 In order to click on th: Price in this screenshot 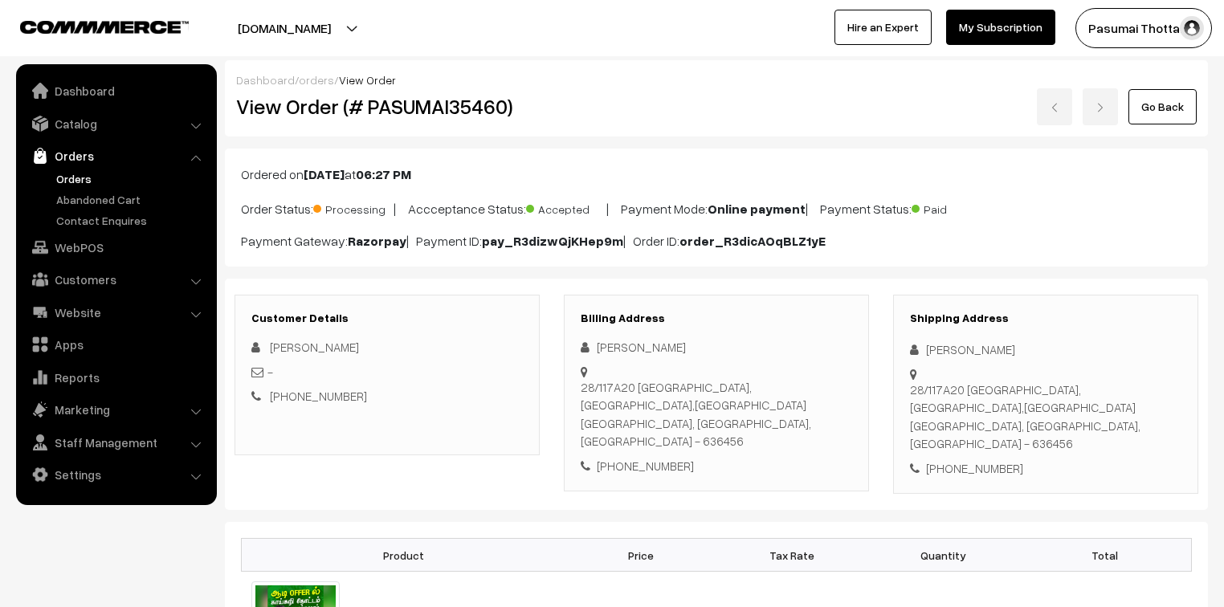, I will do `click(641, 555)`.